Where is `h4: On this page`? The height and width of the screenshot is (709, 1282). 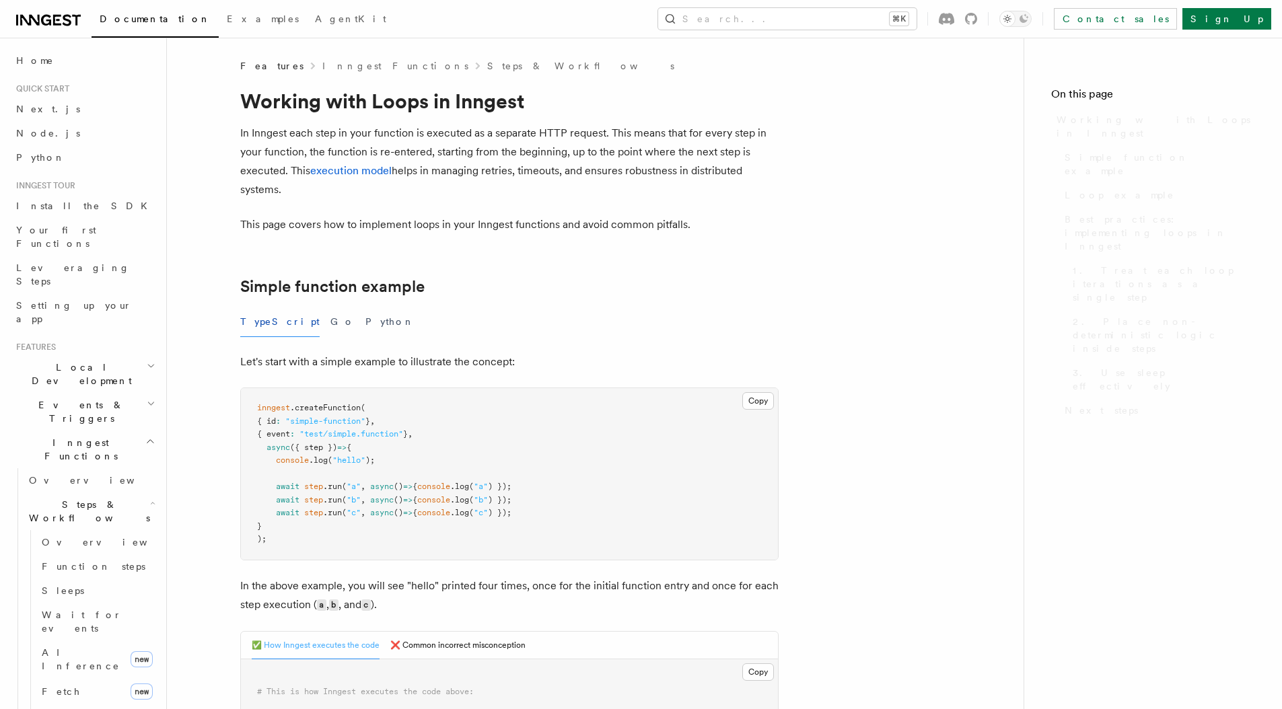 h4: On this page is located at coordinates (1152, 97).